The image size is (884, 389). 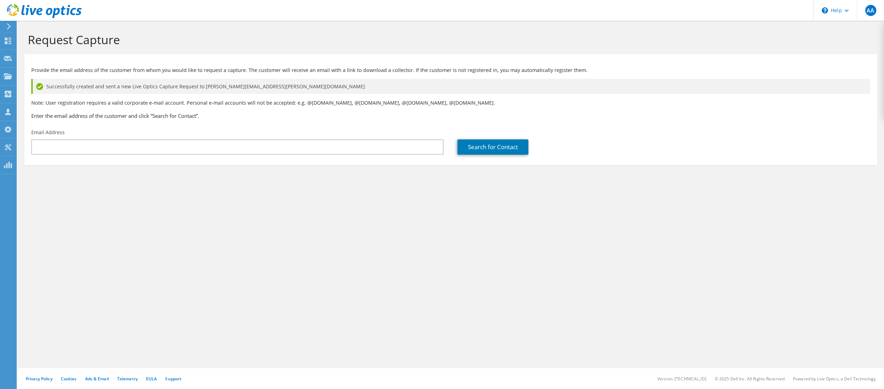 I want to click on a: EULA, so click(x=151, y=379).